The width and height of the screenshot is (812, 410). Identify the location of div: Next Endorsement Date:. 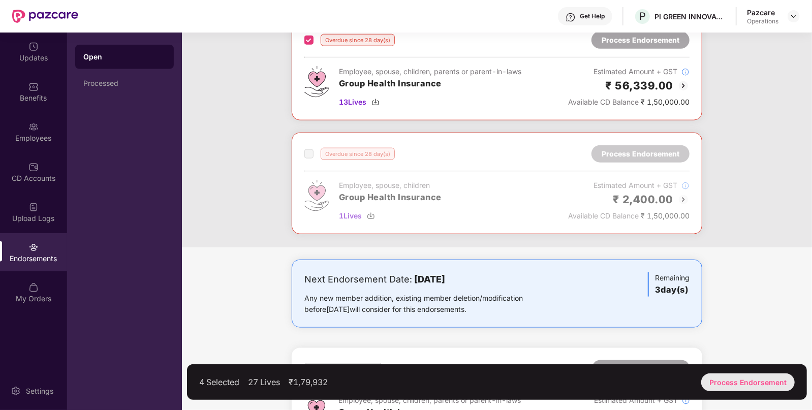
(429, 279).